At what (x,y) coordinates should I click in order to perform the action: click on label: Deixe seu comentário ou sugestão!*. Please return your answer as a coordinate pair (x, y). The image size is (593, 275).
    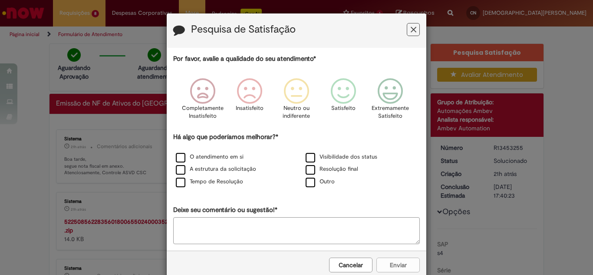
    Looking at the image, I should click on (225, 210).